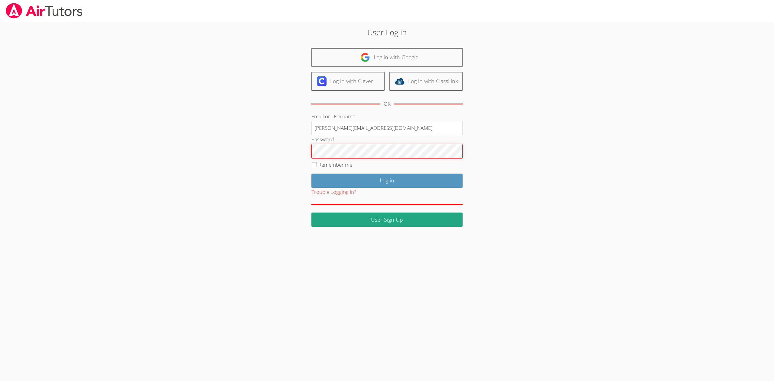 This screenshot has height=381, width=774. I want to click on img: airtutors_banner-c4298cdbf04f3fff15de1276eac7730deb9818008684d7c2e4769d2f7ddbe033.png, so click(44, 11).